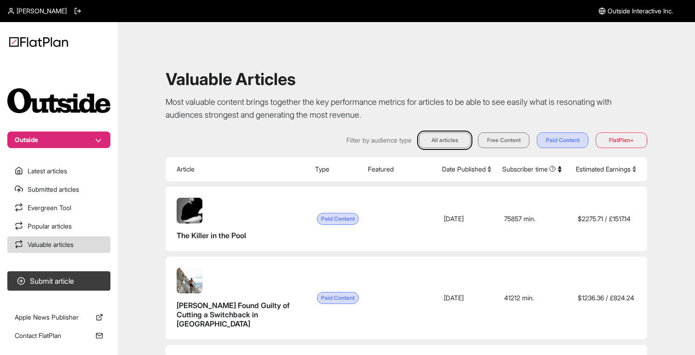 Image resolution: width=695 pixels, height=355 pixels. I want to click on button: Submit article, so click(59, 281).